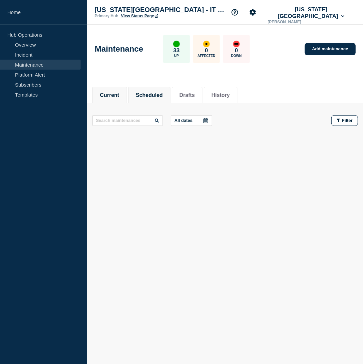 Image resolution: width=363 pixels, height=364 pixels. What do you see at coordinates (236, 44) in the screenshot?
I see `div: down` at bounding box center [236, 44].